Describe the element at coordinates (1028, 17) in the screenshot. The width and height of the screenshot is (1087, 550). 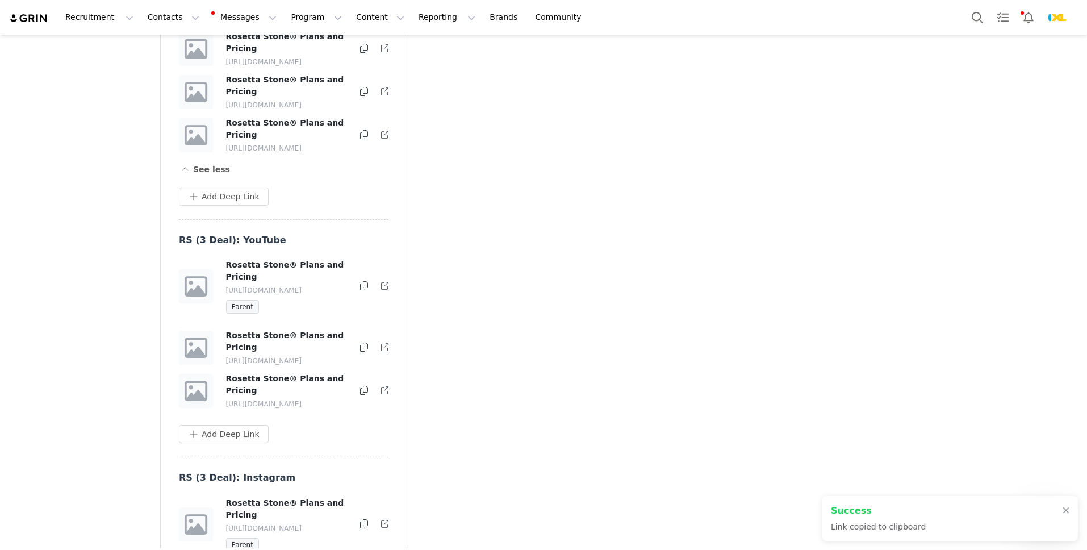
I see `button: Notifications` at that location.